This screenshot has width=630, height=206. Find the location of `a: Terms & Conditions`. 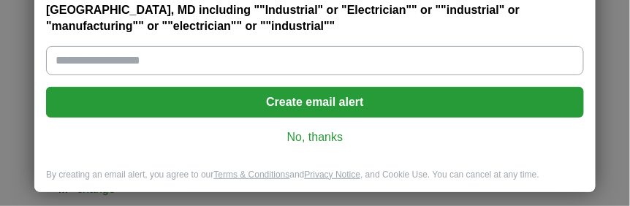

a: Terms & Conditions is located at coordinates (252, 175).